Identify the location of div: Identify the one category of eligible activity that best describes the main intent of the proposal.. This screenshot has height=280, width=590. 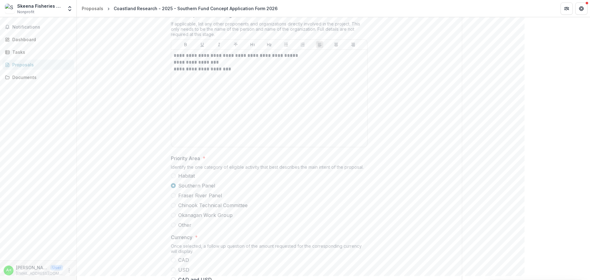
(269, 168).